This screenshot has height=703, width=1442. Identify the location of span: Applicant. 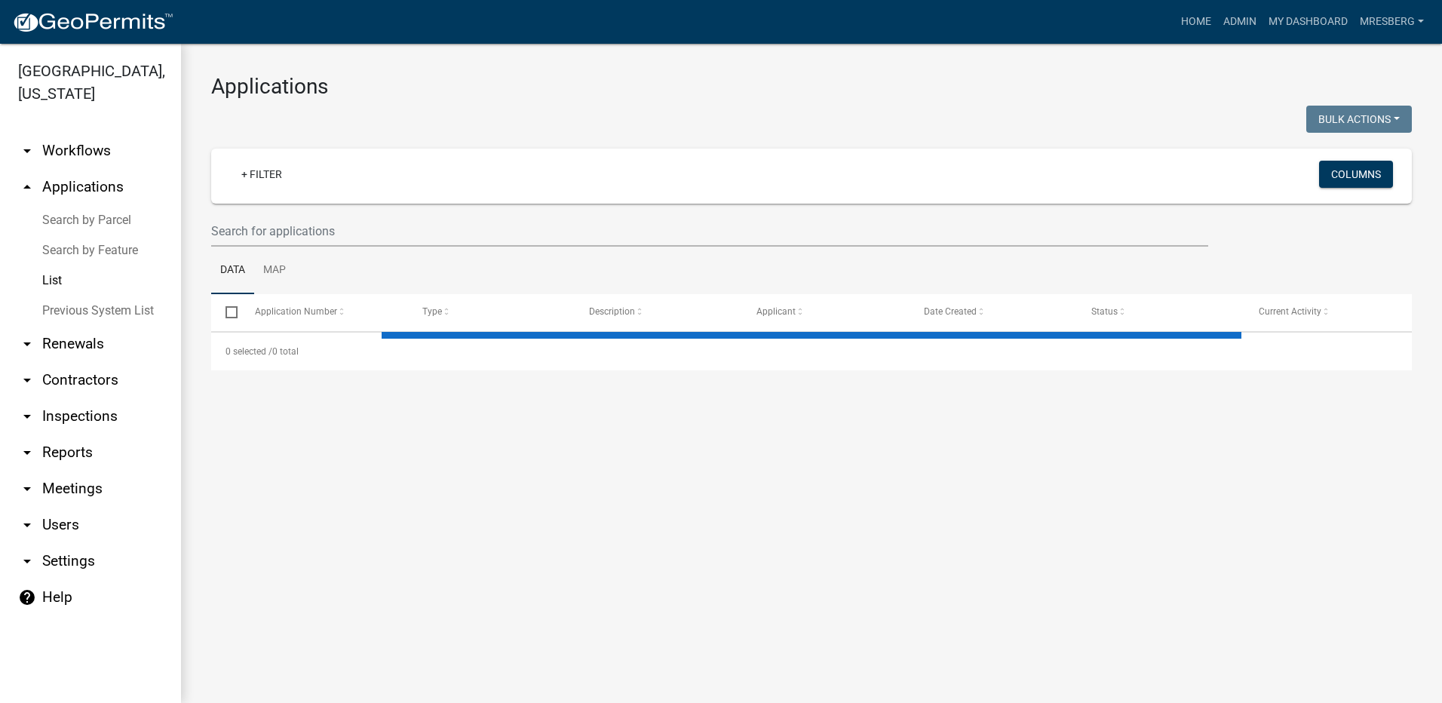
(776, 312).